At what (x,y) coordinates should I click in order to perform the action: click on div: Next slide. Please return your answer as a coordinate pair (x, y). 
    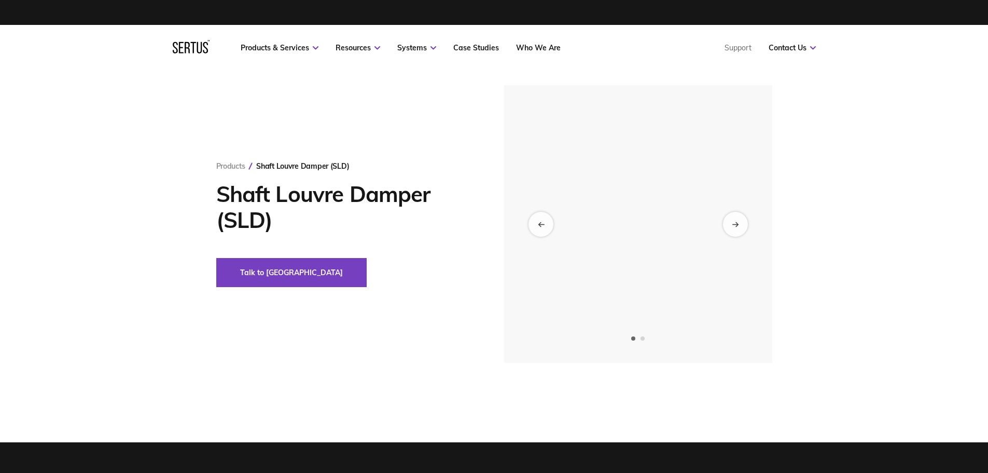
    Looking at the image, I should click on (736, 224).